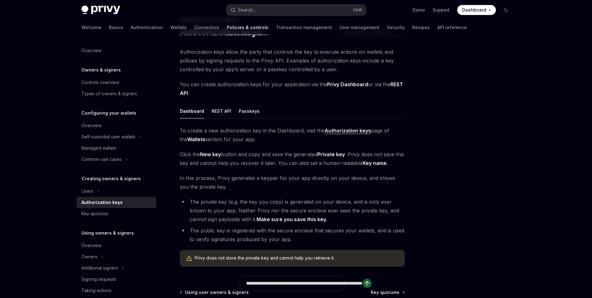  Describe the element at coordinates (101, 159) in the screenshot. I see `div: Common use cases` at that location.